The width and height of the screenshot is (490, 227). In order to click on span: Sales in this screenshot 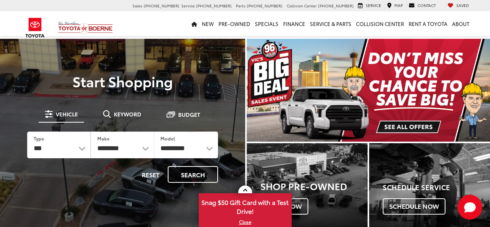, I will do `click(138, 5)`.